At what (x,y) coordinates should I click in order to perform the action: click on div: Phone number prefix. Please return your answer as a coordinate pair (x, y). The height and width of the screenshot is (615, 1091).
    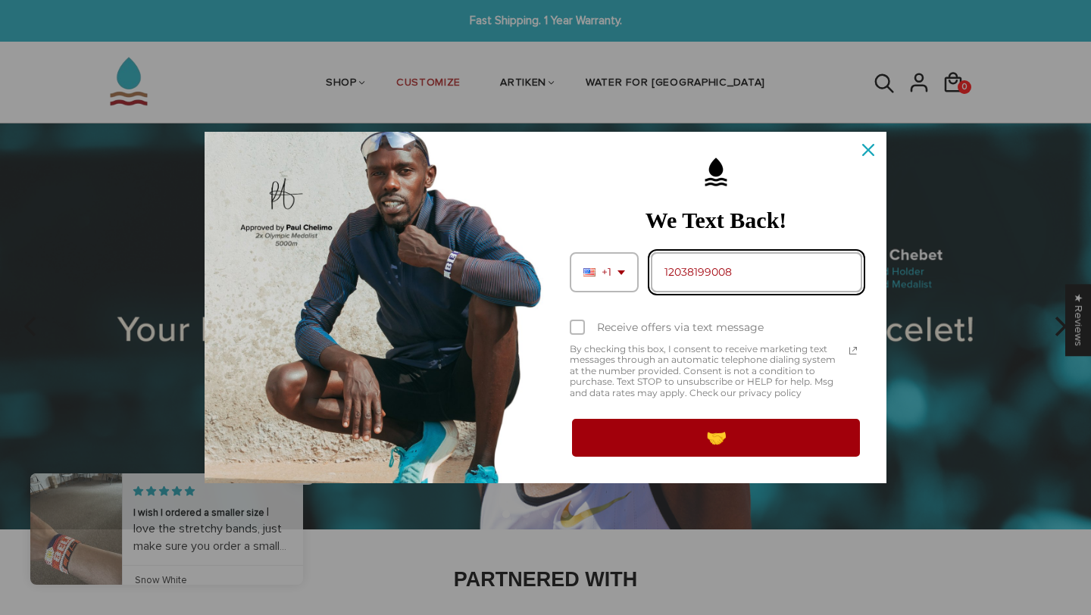
    Looking at the image, I should click on (604, 272).